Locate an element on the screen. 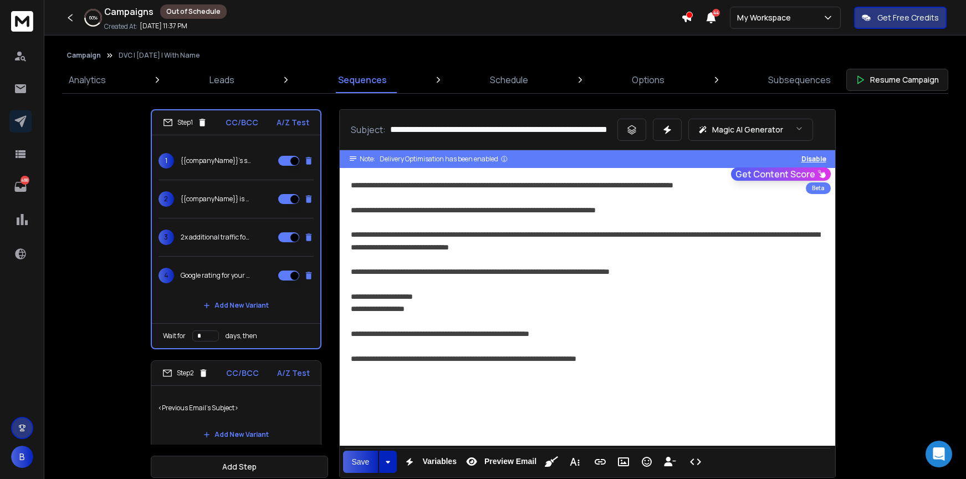 Image resolution: width=966 pixels, height=479 pixels. span: Variables is located at coordinates (439, 461).